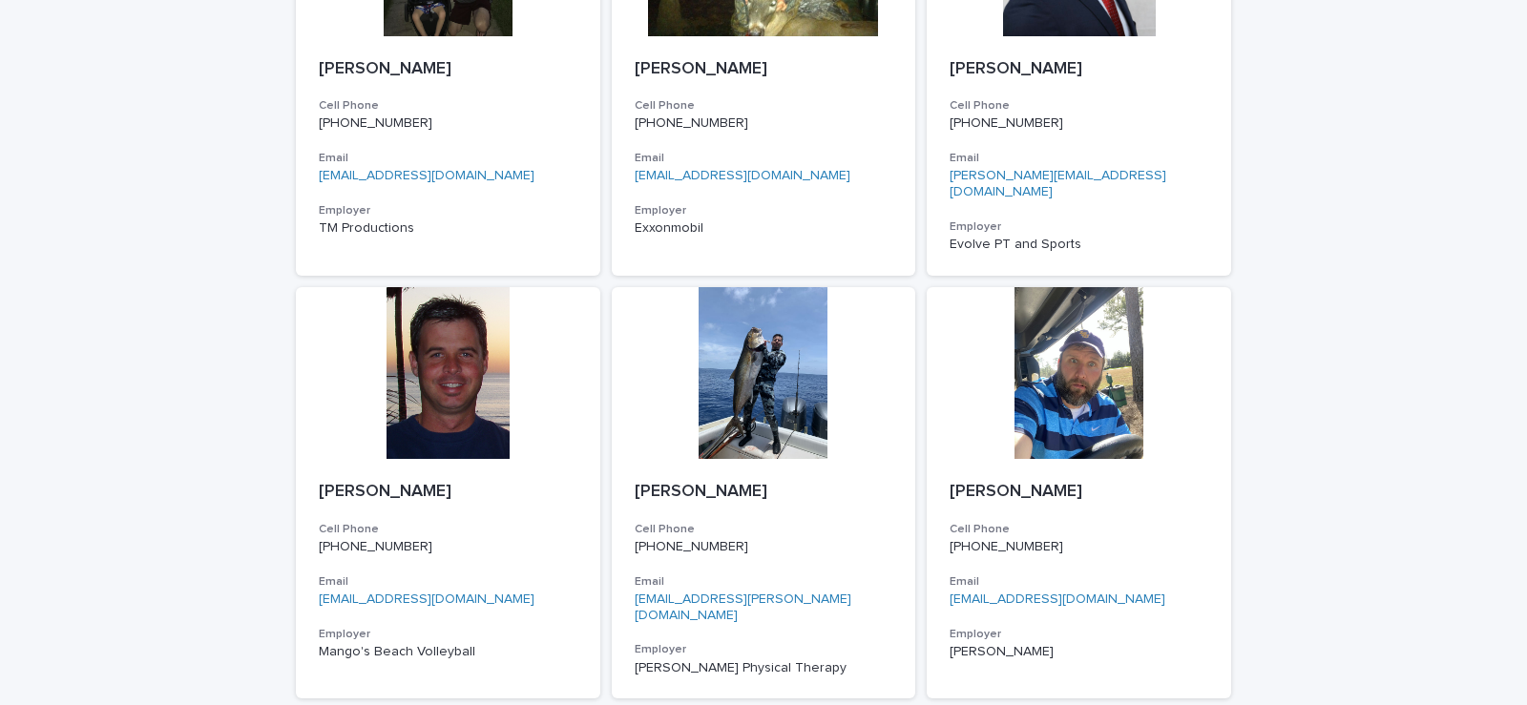 Image resolution: width=1527 pixels, height=705 pixels. What do you see at coordinates (448, 228) in the screenshot?
I see `p: TM Productions` at bounding box center [448, 228].